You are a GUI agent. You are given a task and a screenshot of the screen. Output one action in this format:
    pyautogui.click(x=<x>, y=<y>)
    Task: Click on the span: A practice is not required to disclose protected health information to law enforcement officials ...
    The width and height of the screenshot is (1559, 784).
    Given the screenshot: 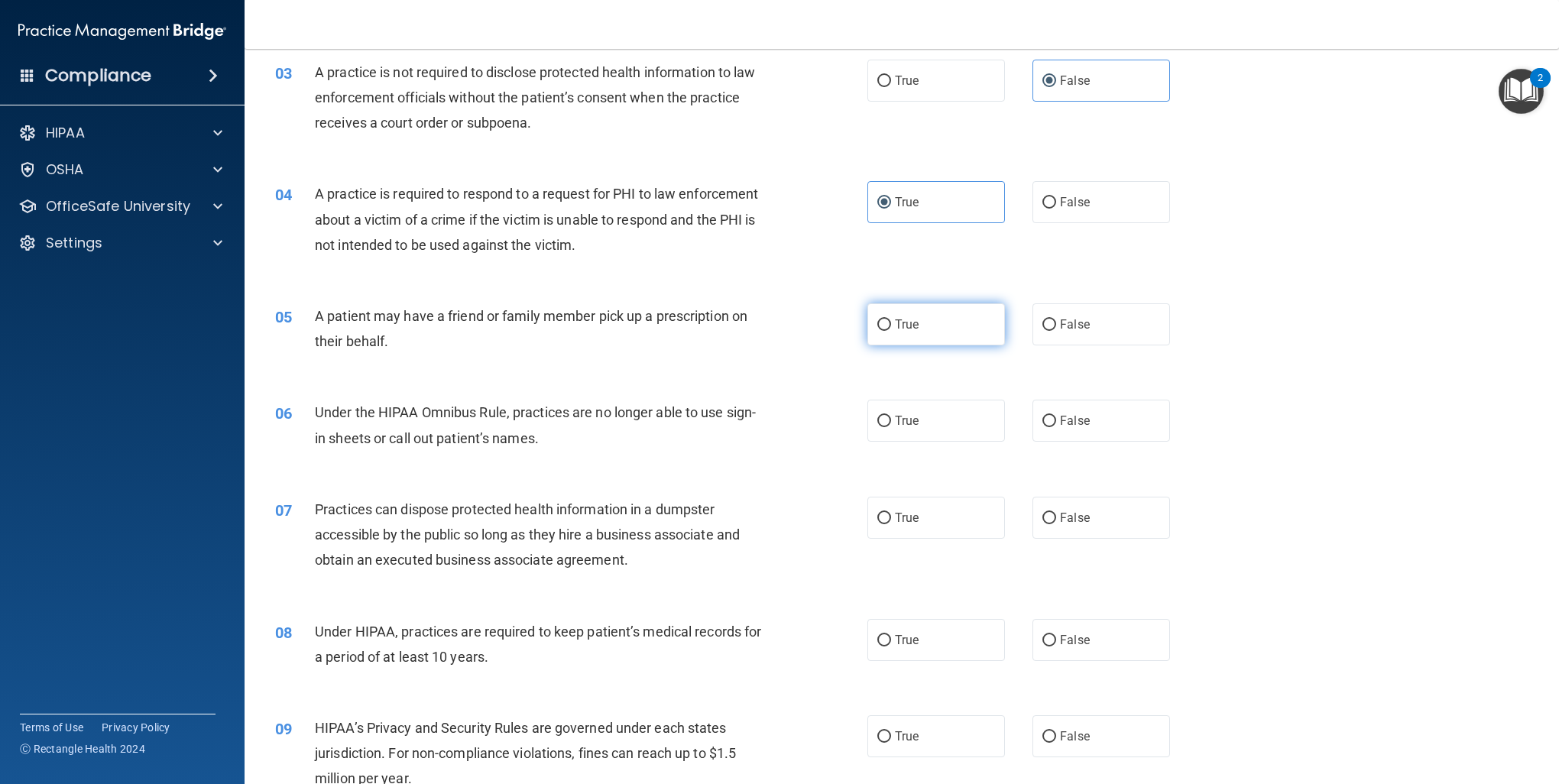 What is the action you would take?
    pyautogui.click(x=535, y=97)
    